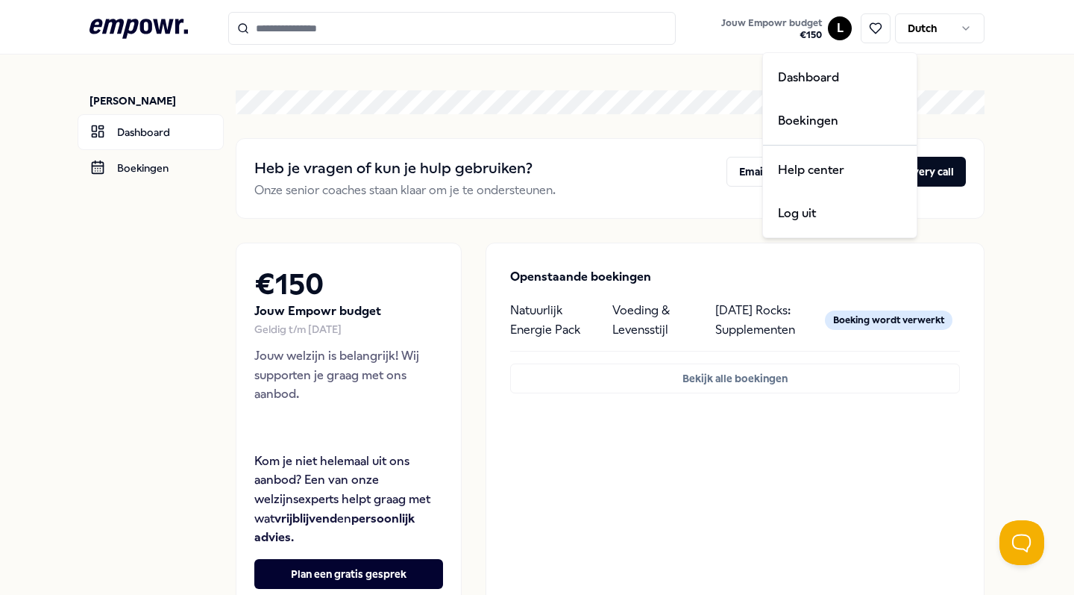  I want to click on div: L, so click(840, 145).